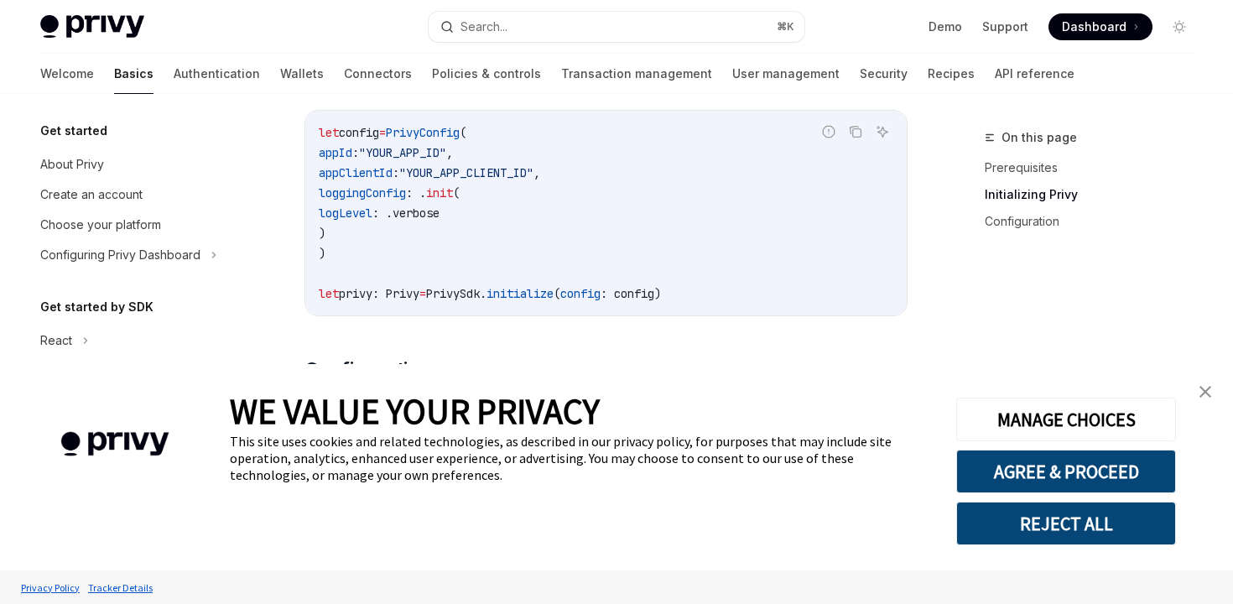  I want to click on a: API reference, so click(1034, 74).